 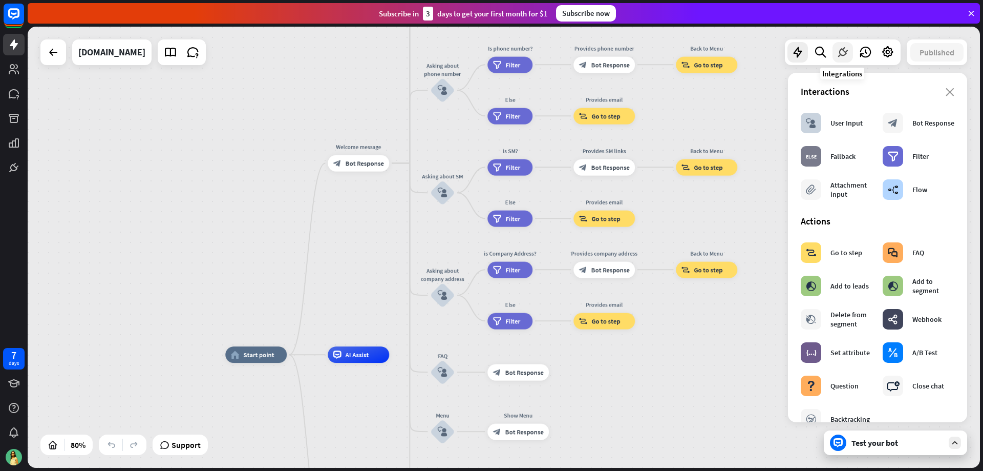 I want to click on i: builder_tree, so click(x=893, y=189).